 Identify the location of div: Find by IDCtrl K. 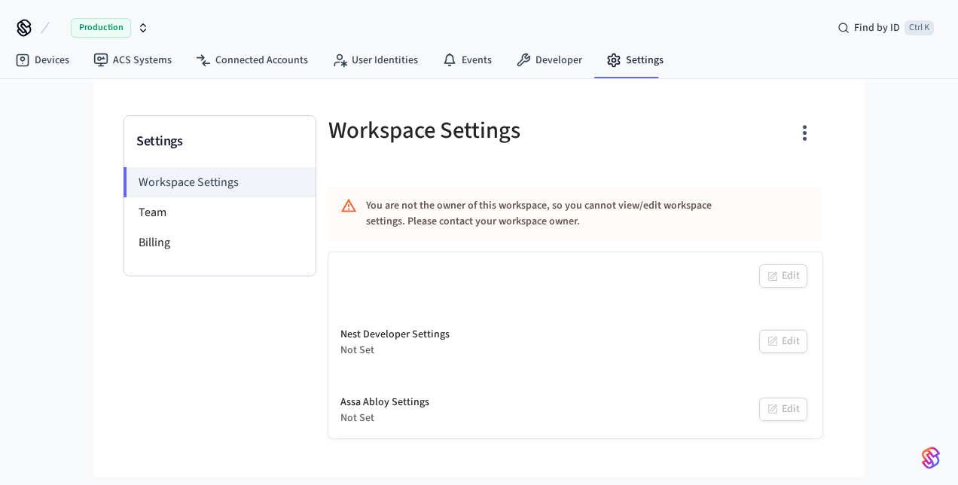
(886, 28).